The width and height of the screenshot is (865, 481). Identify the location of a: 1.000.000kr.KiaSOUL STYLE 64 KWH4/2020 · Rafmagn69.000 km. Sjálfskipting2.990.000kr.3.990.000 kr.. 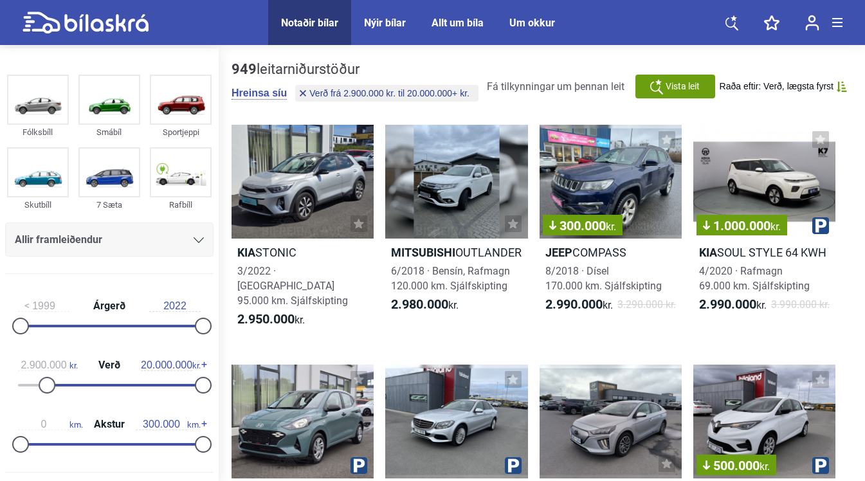
(764, 232).